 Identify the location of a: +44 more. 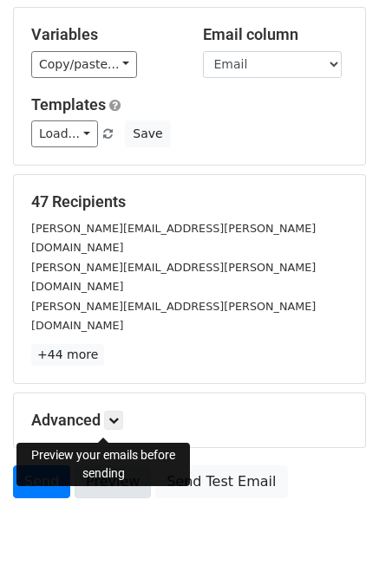
(68, 354).